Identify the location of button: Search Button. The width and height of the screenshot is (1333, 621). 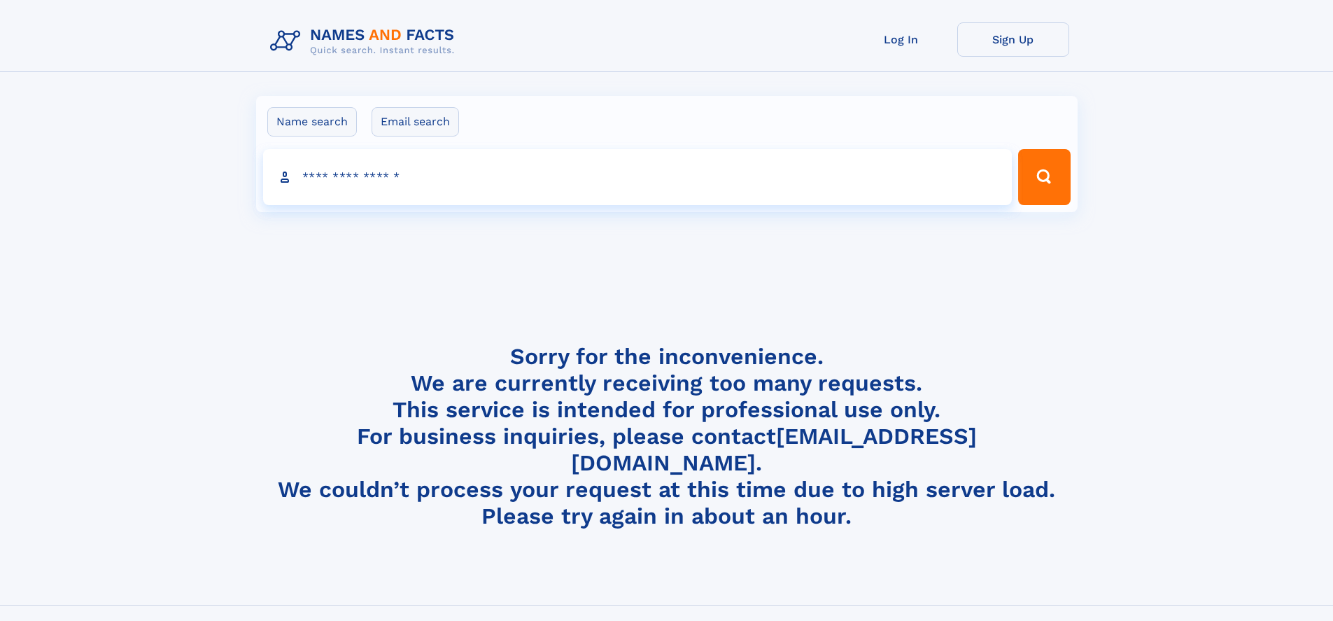
(1044, 177).